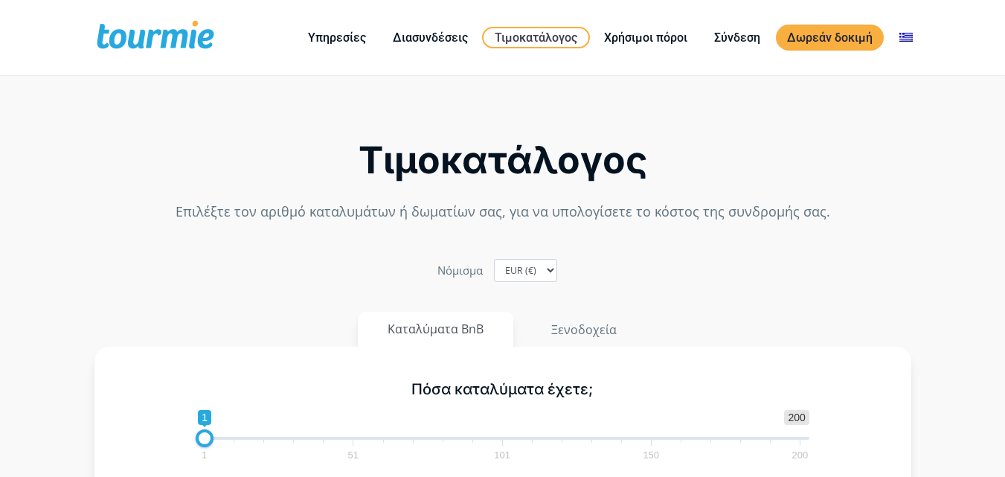 This screenshot has height=477, width=1005. What do you see at coordinates (737, 37) in the screenshot?
I see `a: Σύνδεση` at bounding box center [737, 37].